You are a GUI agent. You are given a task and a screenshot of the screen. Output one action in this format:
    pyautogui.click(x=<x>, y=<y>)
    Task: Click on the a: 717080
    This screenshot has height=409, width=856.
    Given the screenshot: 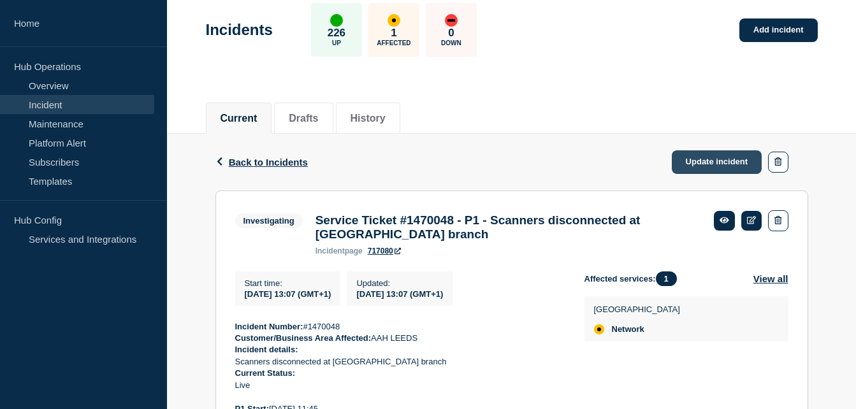 What is the action you would take?
    pyautogui.click(x=384, y=251)
    